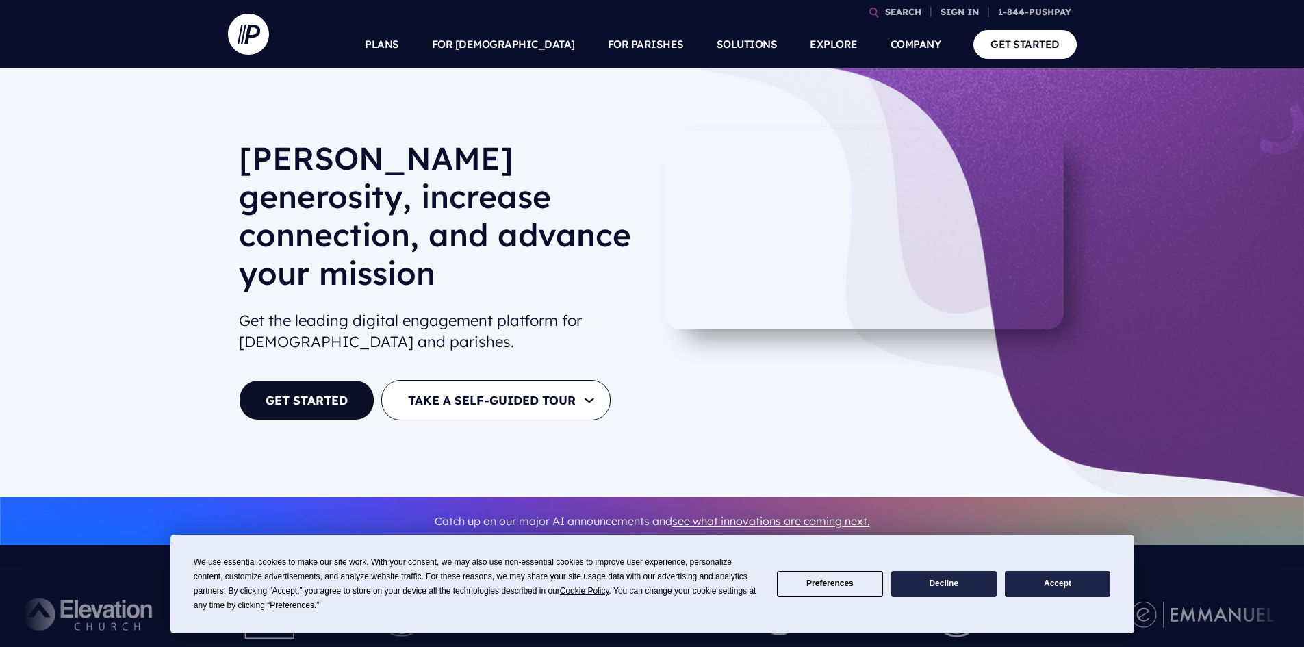 Image resolution: width=1304 pixels, height=647 pixels. Describe the element at coordinates (1058, 584) in the screenshot. I see `button: Accept` at that location.